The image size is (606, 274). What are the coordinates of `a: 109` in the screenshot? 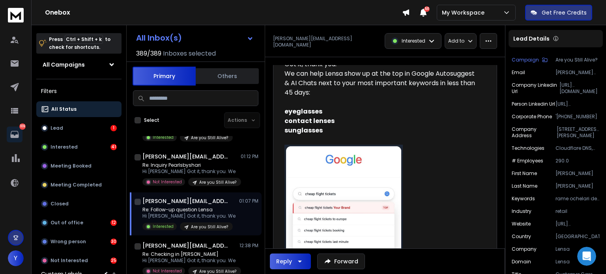 It's located at (15, 135).